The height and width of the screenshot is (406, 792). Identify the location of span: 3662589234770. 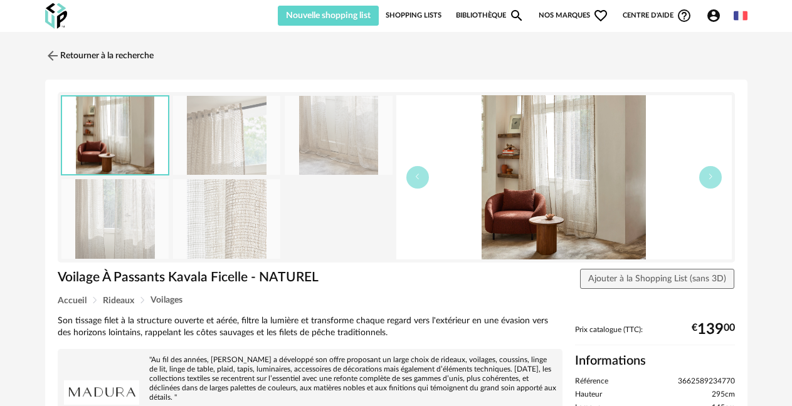
(706, 382).